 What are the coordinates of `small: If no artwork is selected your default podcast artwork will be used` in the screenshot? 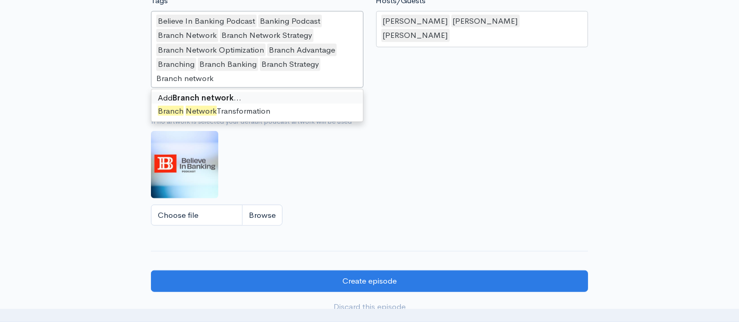 It's located at (369, 122).